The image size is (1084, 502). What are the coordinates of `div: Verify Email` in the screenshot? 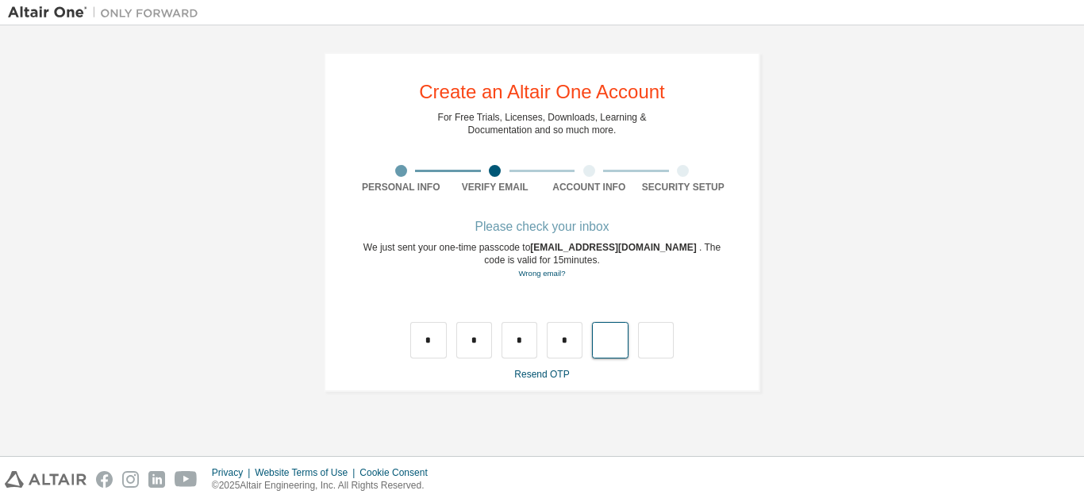 It's located at (495, 187).